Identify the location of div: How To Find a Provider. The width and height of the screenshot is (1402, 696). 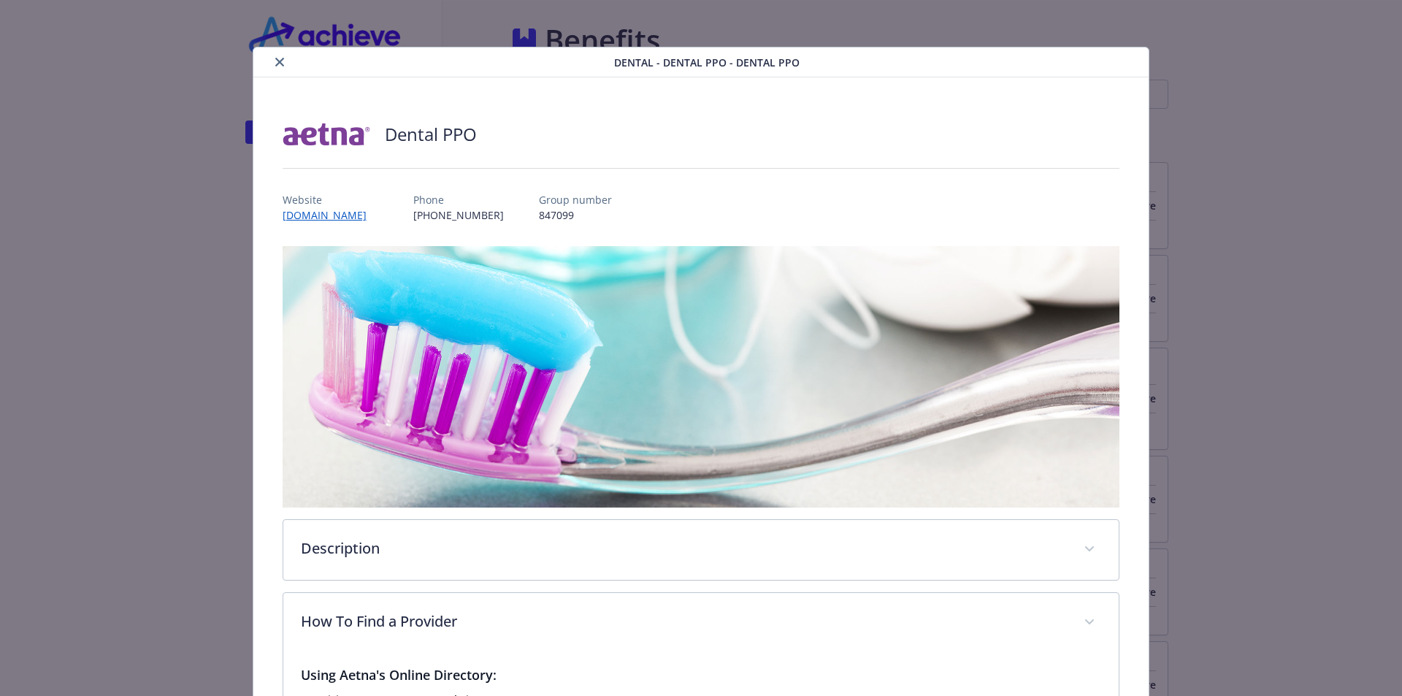
(701, 623).